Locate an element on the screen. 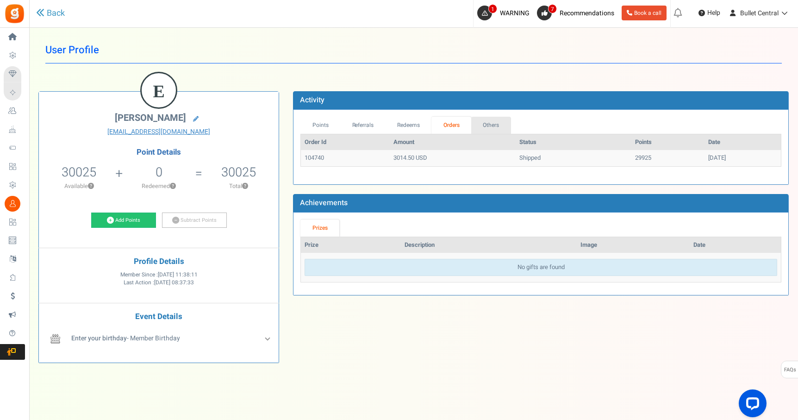  span: 7 is located at coordinates (552, 9).